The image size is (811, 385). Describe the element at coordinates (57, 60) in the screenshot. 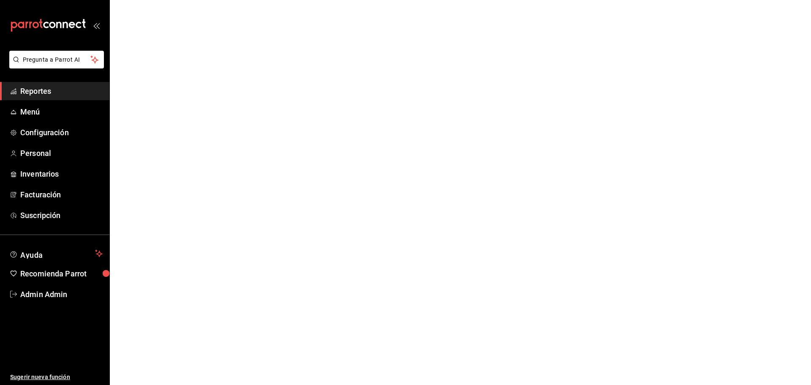

I see `span: Pregunta a Parrot AI` at that location.